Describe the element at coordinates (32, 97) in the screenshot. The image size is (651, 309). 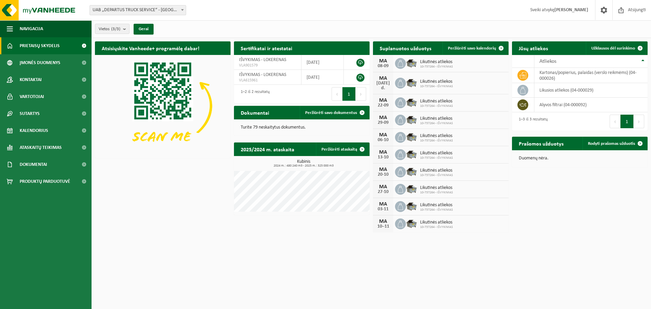
I see `font: Vartotojai` at that location.